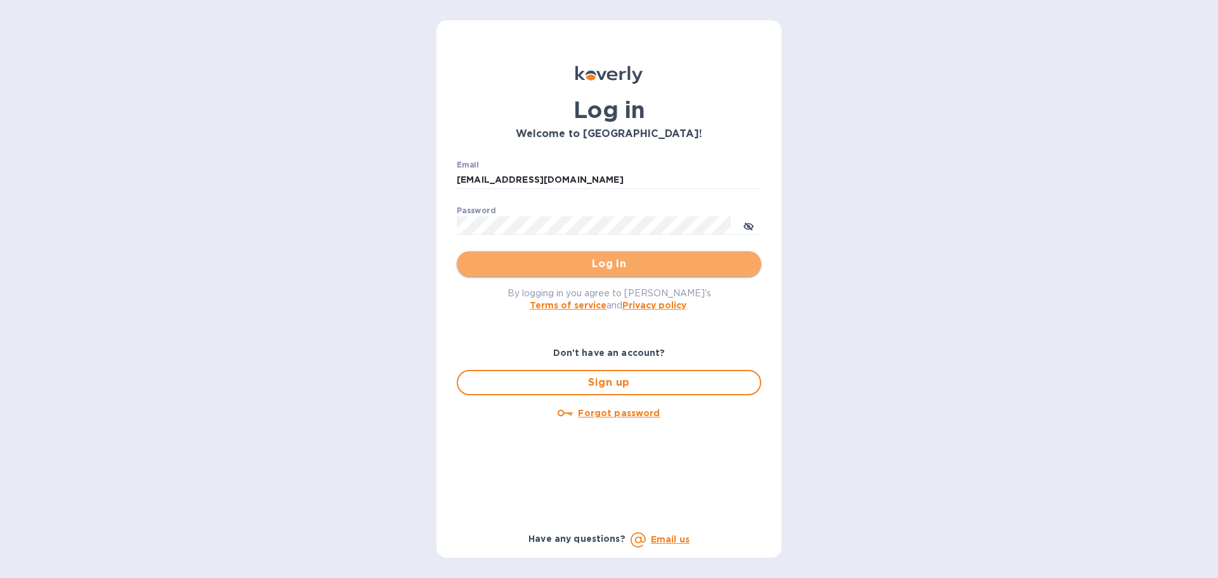 The width and height of the screenshot is (1218, 578). Describe the element at coordinates (670, 539) in the screenshot. I see `b: Email us` at that location.